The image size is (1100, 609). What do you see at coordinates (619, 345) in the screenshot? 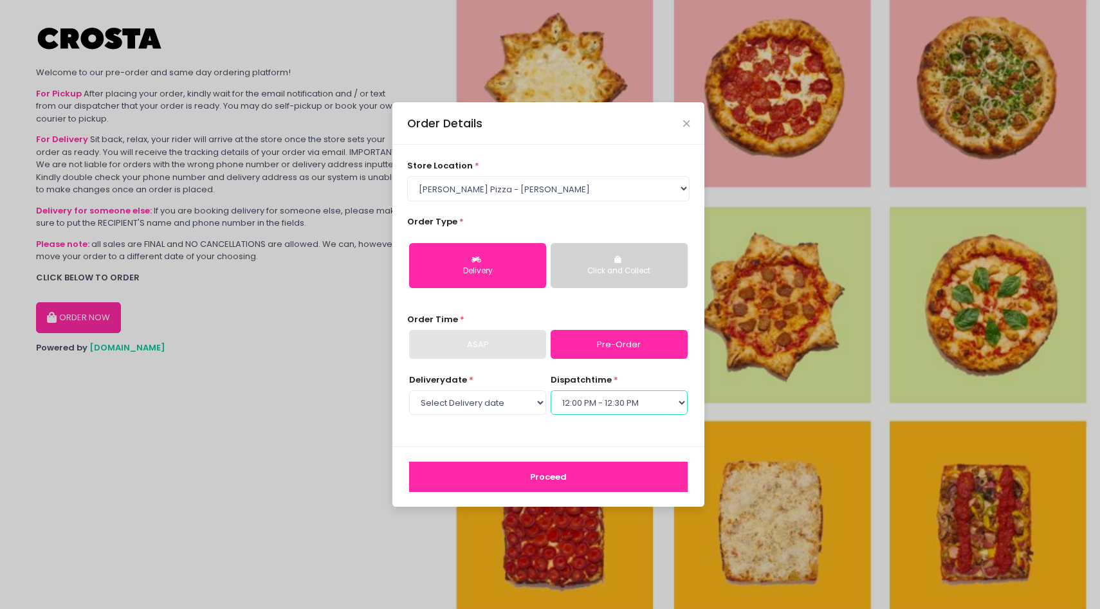
I see `a: Pre-Order` at bounding box center [619, 345].